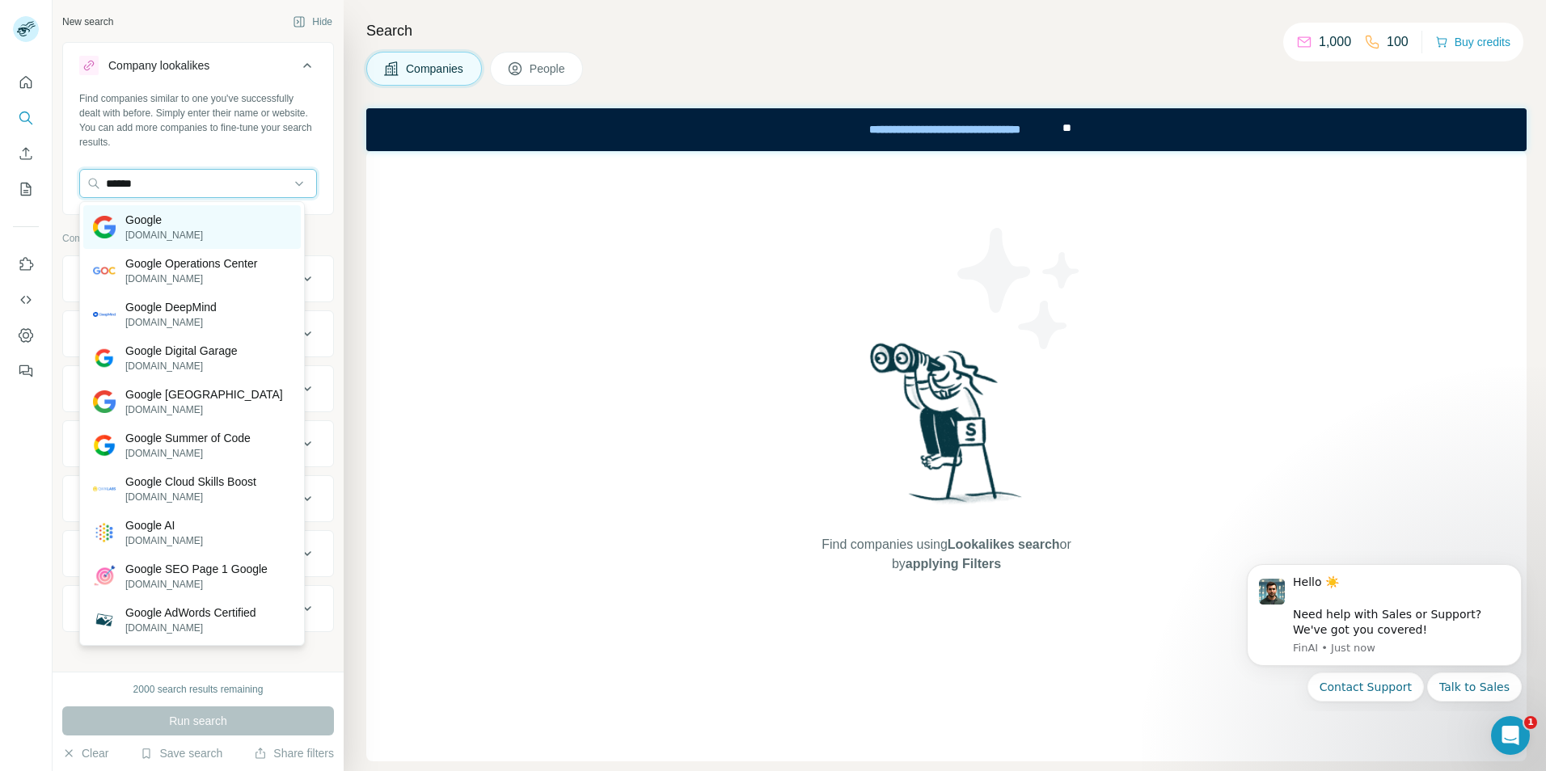  What do you see at coordinates (181, 753) in the screenshot?
I see `button: Save search` at bounding box center [181, 753].